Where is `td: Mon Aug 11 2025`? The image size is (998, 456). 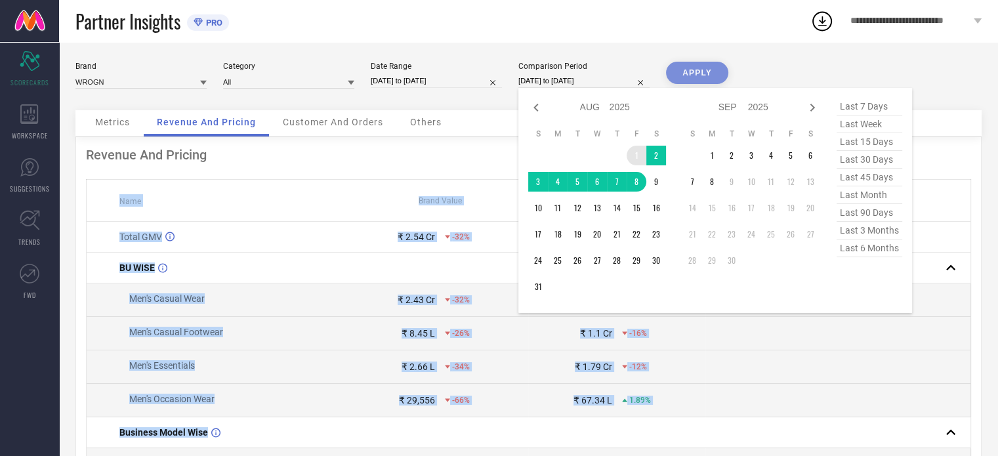 td: Mon Aug 11 2025 is located at coordinates (558, 208).